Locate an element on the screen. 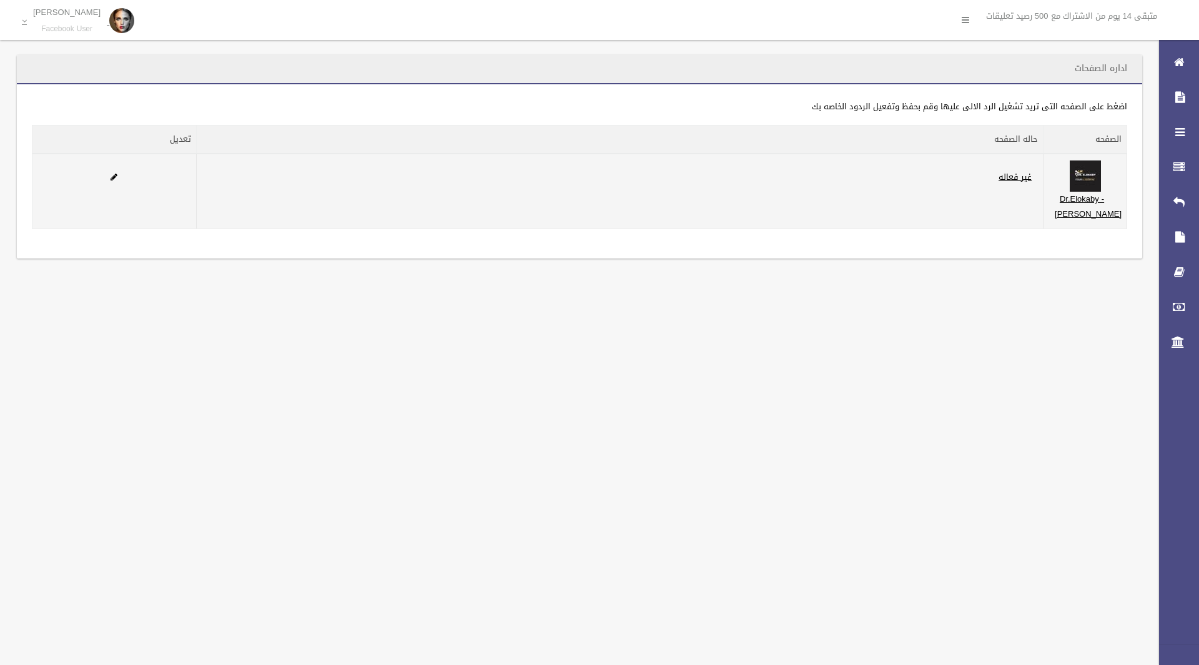 Image resolution: width=1199 pixels, height=665 pixels. th: الصفحه is located at coordinates (1085, 140).